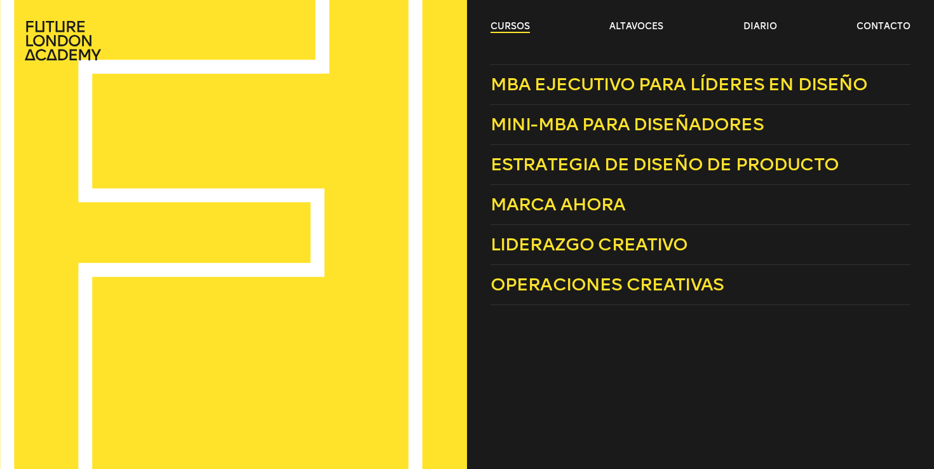  I want to click on a: cursos, so click(510, 27).